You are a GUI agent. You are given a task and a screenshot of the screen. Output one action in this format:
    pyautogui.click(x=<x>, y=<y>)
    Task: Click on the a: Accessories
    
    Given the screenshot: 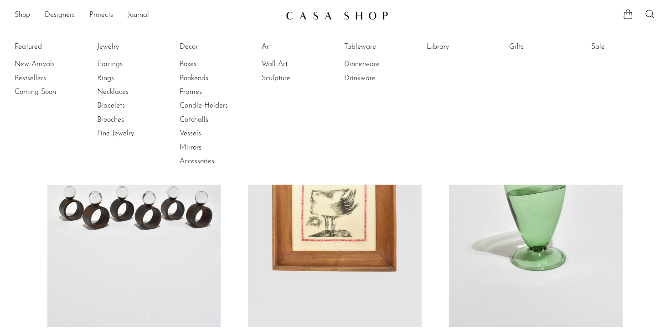 What is the action you would take?
    pyautogui.click(x=214, y=161)
    